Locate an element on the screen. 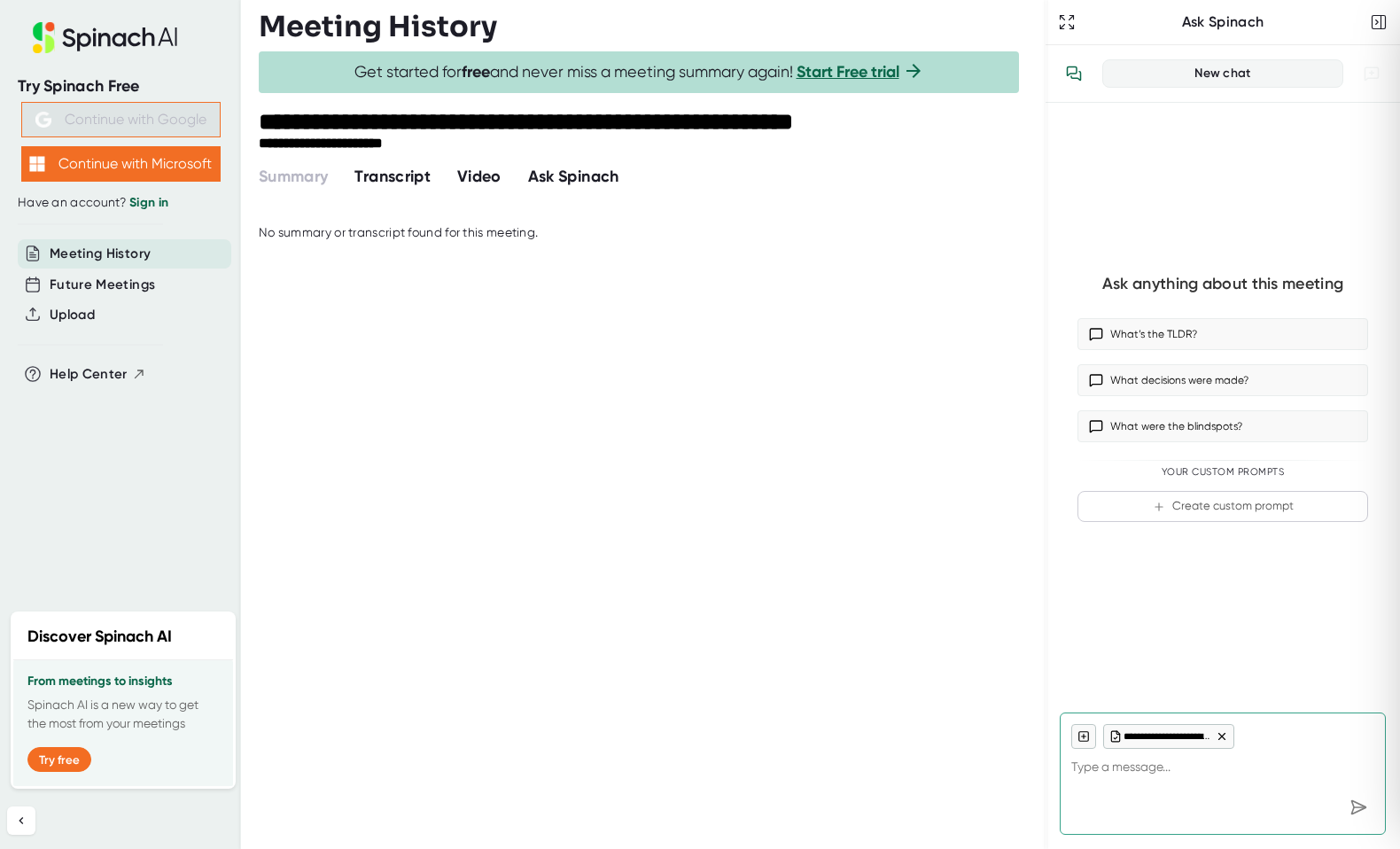  img: Aehbyd4JwY73AAAAAElFTkSuQmCC is located at coordinates (43, 120).